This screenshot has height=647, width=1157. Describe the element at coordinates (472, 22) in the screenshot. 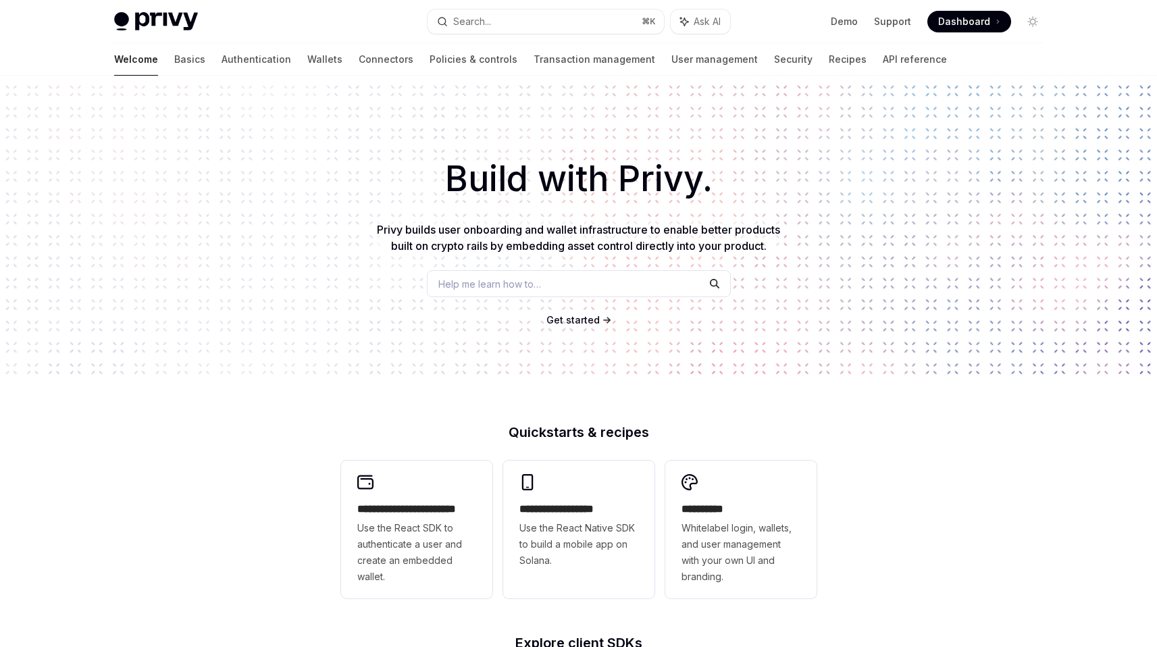

I see `div: Search...` at that location.